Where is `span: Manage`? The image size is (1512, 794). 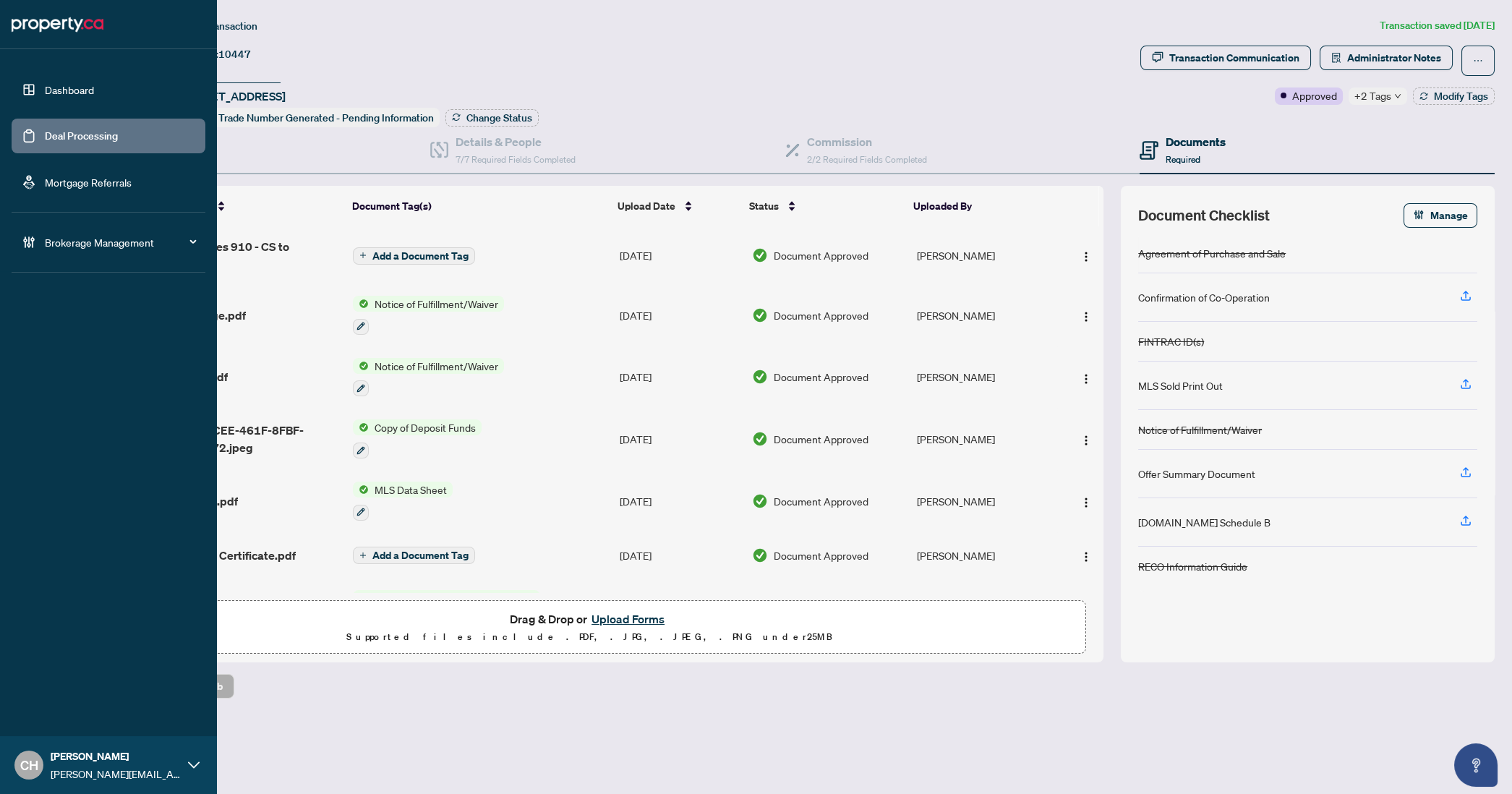
span: Manage is located at coordinates (1448, 215).